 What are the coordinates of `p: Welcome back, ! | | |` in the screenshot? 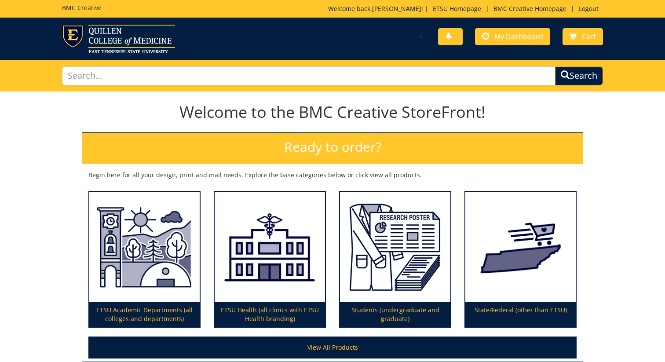 It's located at (465, 9).